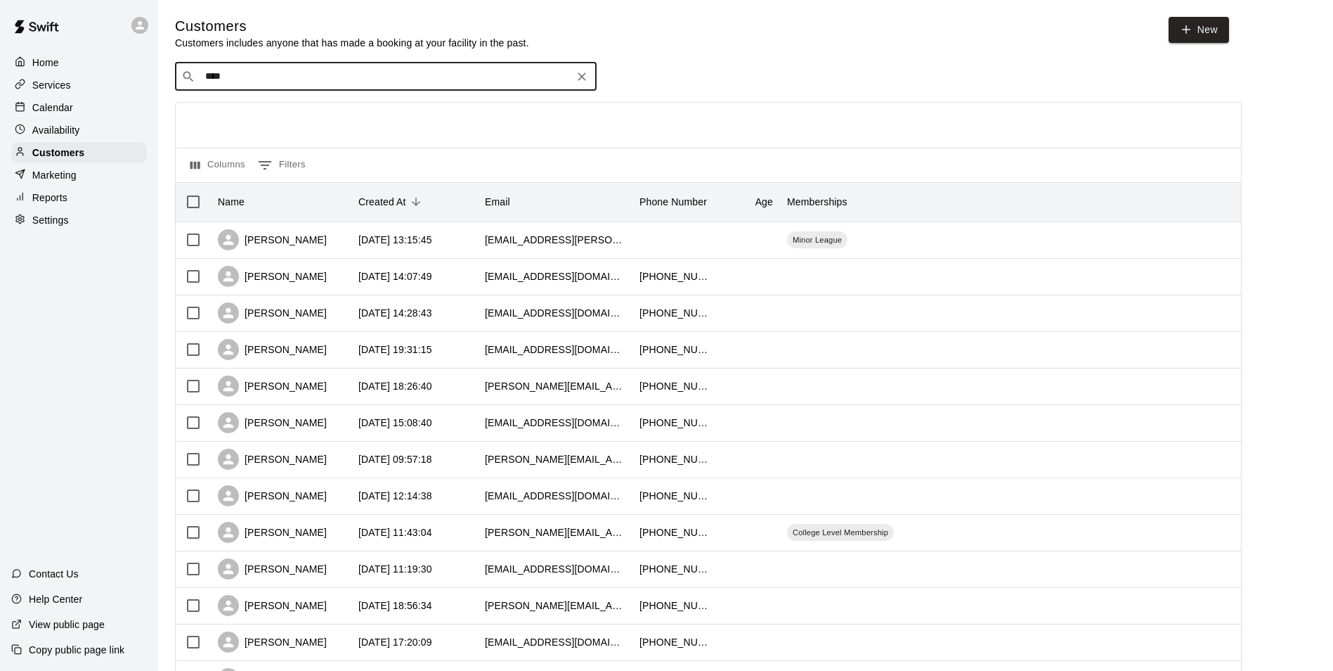 This screenshot has width=1333, height=671. What do you see at coordinates (395, 642) in the screenshot?
I see `div: 2025-08-07 17:20:09` at bounding box center [395, 642].